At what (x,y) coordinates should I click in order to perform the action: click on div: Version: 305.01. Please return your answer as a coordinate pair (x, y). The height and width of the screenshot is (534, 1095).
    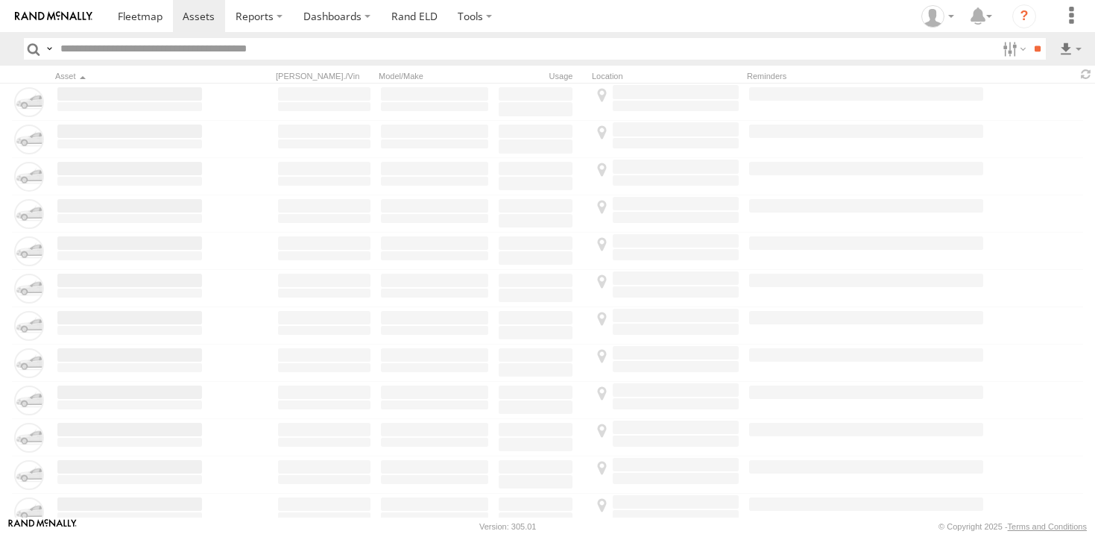
    Looking at the image, I should click on (508, 526).